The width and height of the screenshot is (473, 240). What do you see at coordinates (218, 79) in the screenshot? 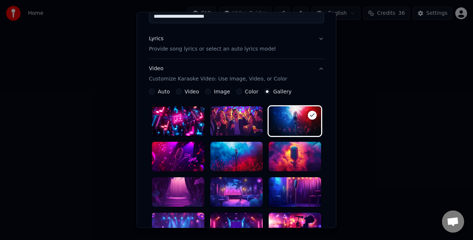
I see `p: Customize Karaoke Video: Use Image, Video, or Color` at bounding box center [218, 79].